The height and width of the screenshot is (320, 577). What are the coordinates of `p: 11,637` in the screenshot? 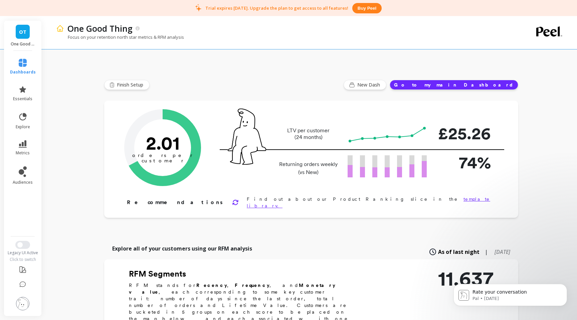 It's located at (465, 278).